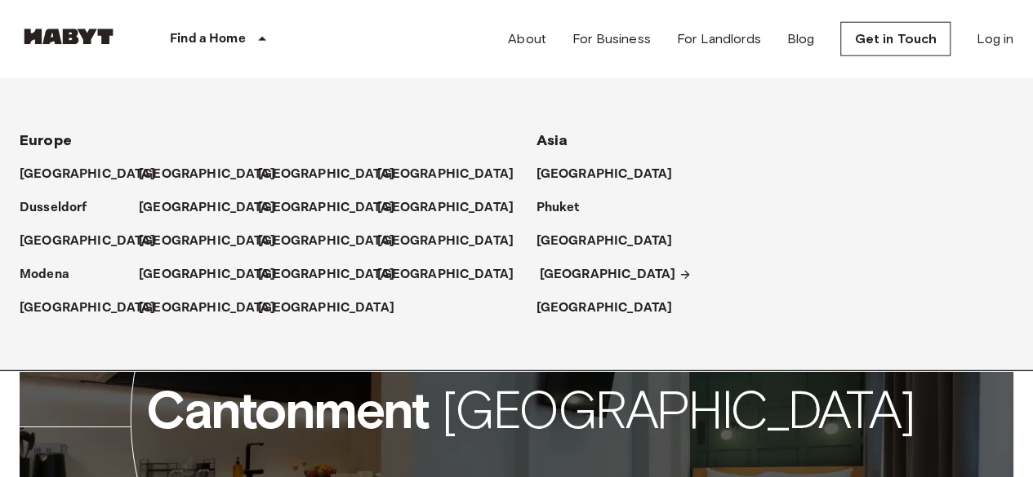 The height and width of the screenshot is (477, 1033). I want to click on span: Europe, so click(46, 140).